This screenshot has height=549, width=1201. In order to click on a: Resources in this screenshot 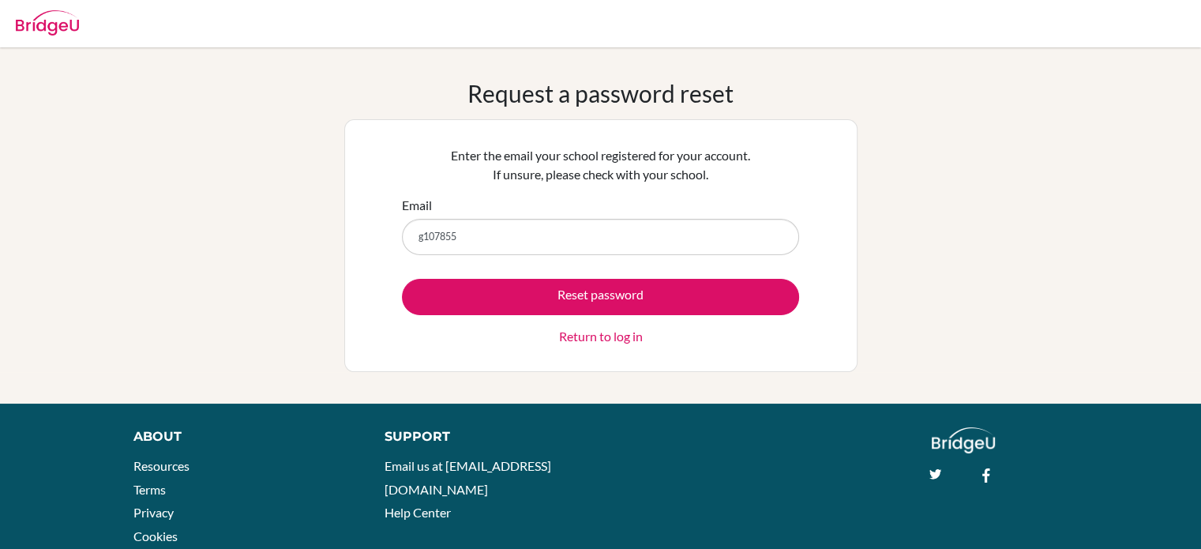, I will do `click(161, 465)`.